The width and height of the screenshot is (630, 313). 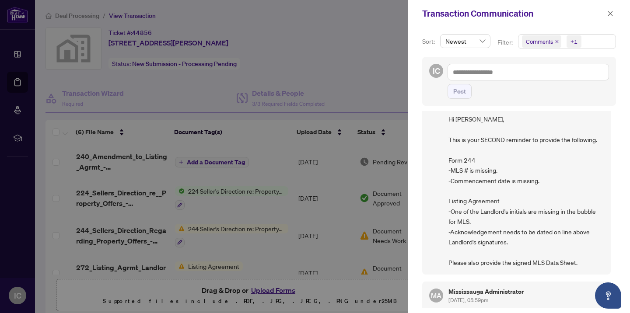 I want to click on h5: Mississauga Administrator, so click(x=486, y=292).